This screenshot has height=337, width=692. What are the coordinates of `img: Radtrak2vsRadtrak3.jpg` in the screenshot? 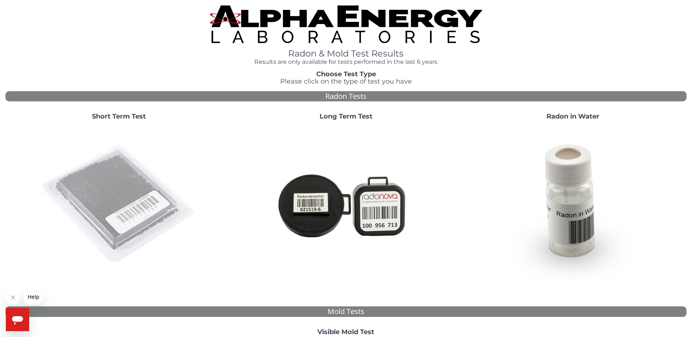 It's located at (346, 205).